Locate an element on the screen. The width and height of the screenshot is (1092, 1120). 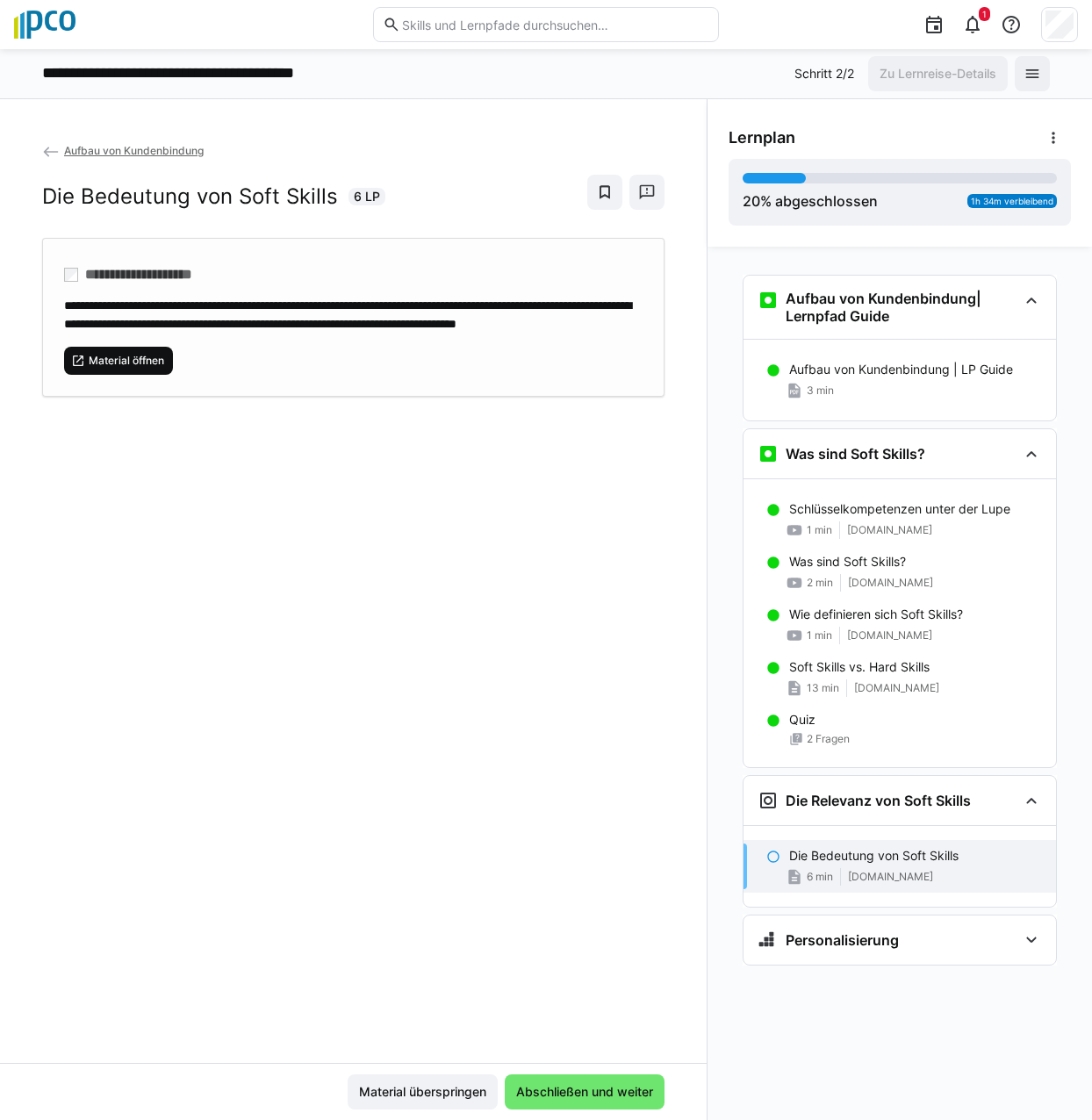
input: Skills und Lernpfade durchsuchen… is located at coordinates (555, 25).